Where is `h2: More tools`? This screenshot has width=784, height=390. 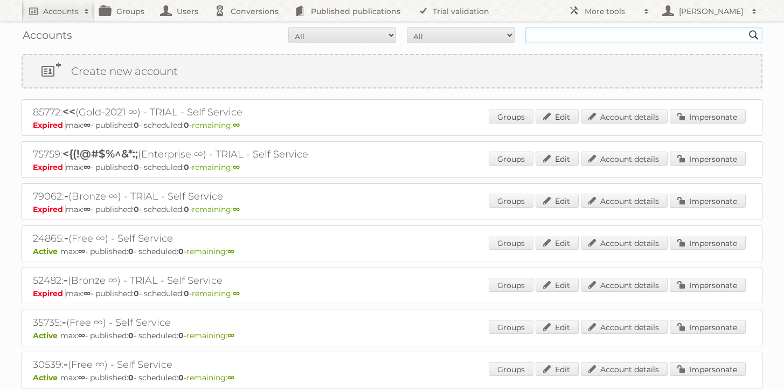
h2: More tools is located at coordinates (612, 11).